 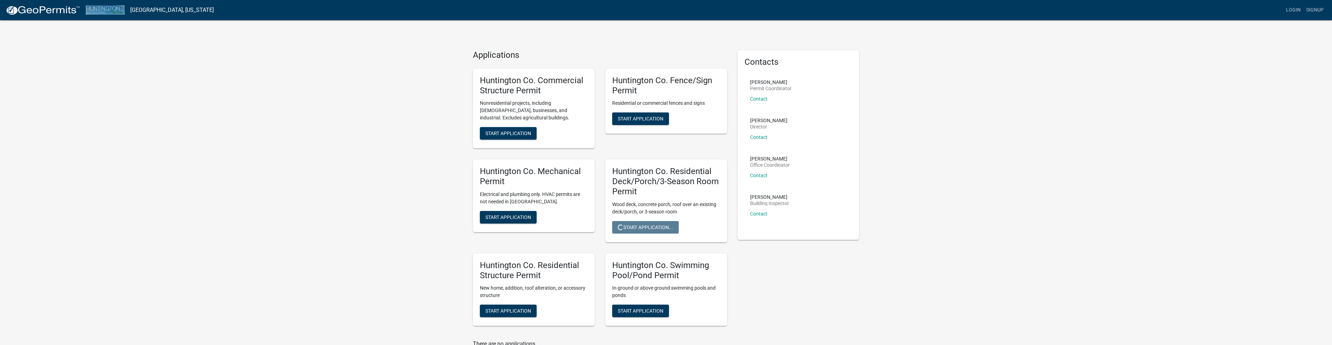 What do you see at coordinates (770, 203) in the screenshot?
I see `p: Building Inspector` at bounding box center [770, 203].